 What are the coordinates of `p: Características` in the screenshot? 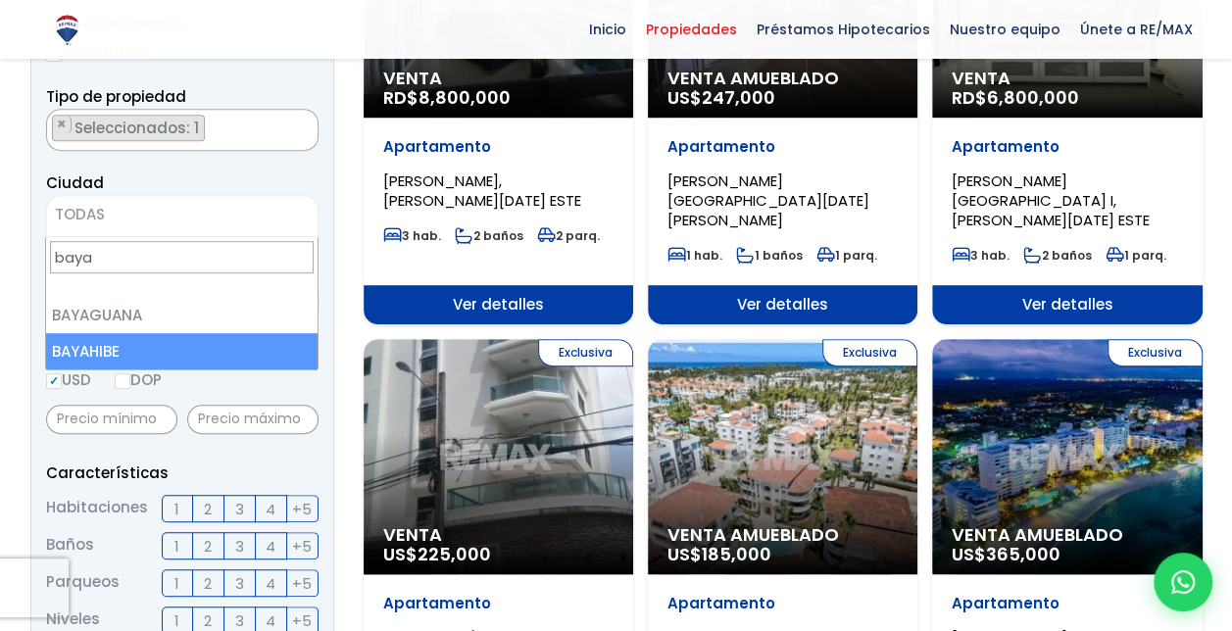 It's located at (182, 472).